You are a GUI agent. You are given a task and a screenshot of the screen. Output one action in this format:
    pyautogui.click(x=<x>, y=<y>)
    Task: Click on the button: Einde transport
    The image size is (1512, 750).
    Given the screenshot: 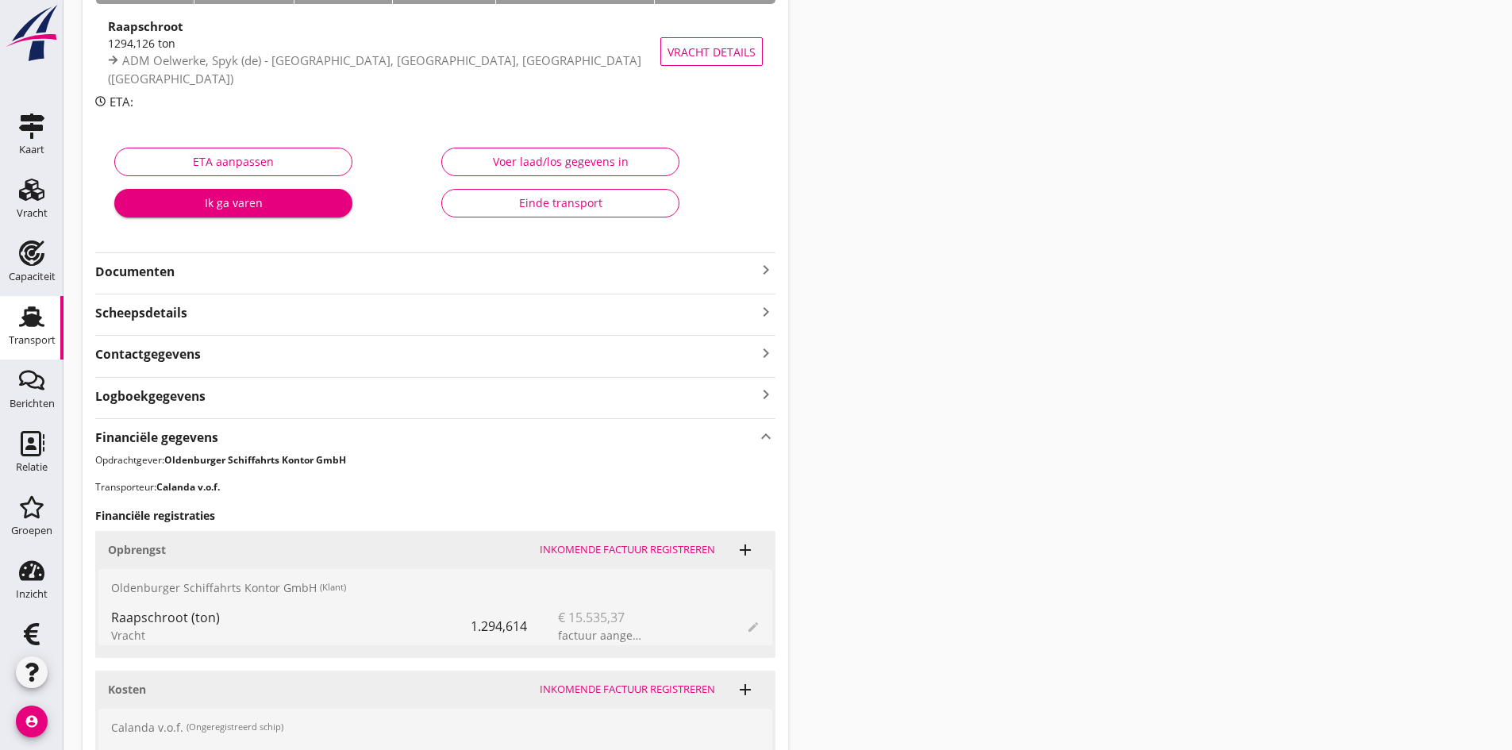 What is the action you would take?
    pyautogui.click(x=560, y=203)
    